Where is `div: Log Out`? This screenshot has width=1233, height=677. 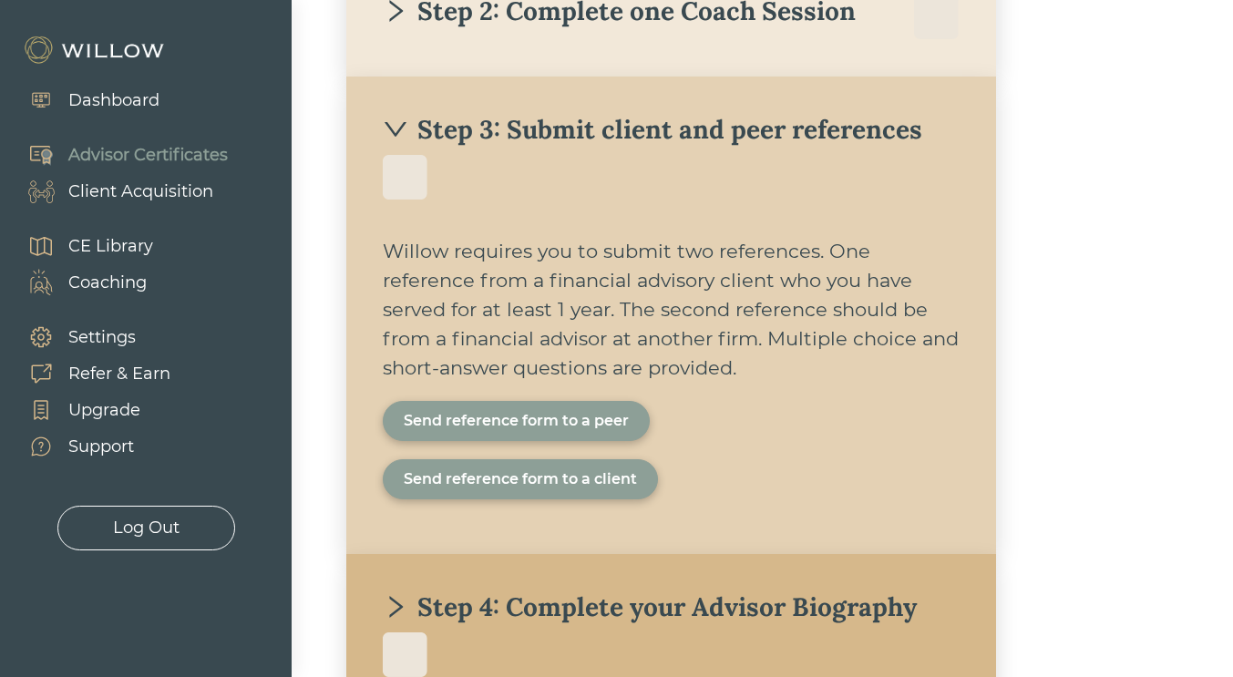
div: Log Out is located at coordinates (146, 528).